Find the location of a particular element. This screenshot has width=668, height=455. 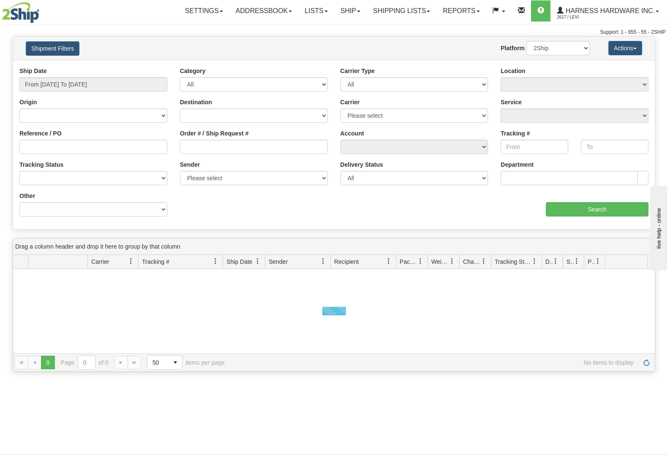

a: Packages filter column settings is located at coordinates (420, 262).